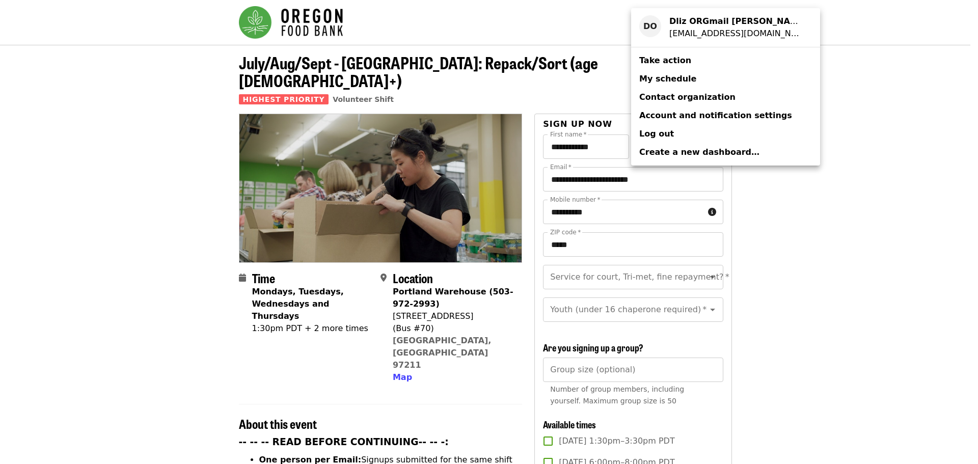  What do you see at coordinates (725, 61) in the screenshot?
I see `a: Take action` at bounding box center [725, 61].